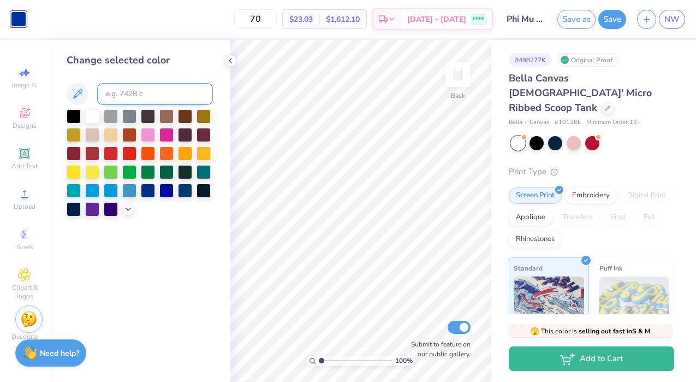 This screenshot has width=696, height=382. I want to click on img: Back, so click(458, 74).